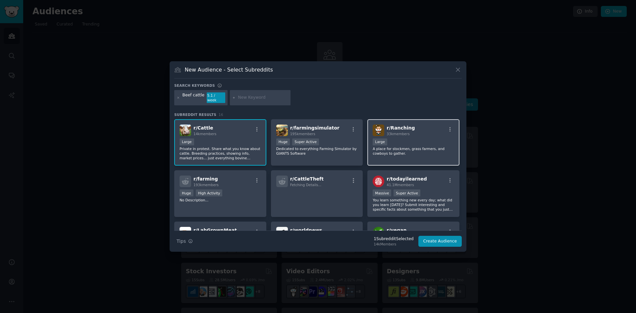 The image size is (636, 313). Describe the element at coordinates (306, 185) in the screenshot. I see `span: Fetching Details...` at that location.